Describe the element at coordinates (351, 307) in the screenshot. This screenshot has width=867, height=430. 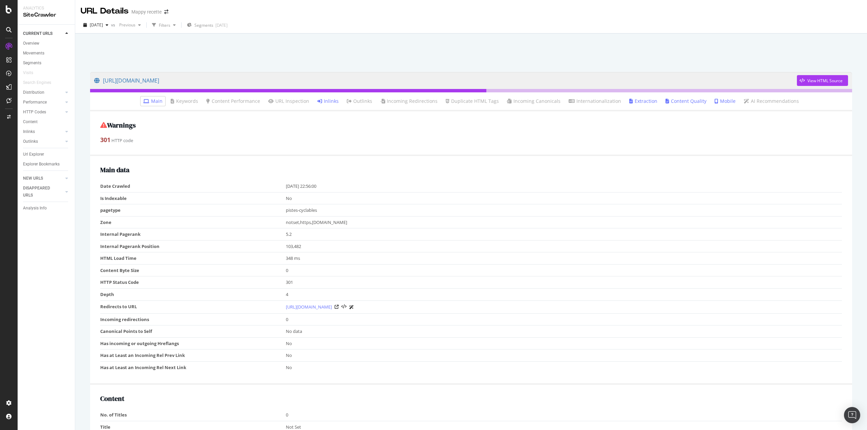
I see `a: AI Url Details` at that location.